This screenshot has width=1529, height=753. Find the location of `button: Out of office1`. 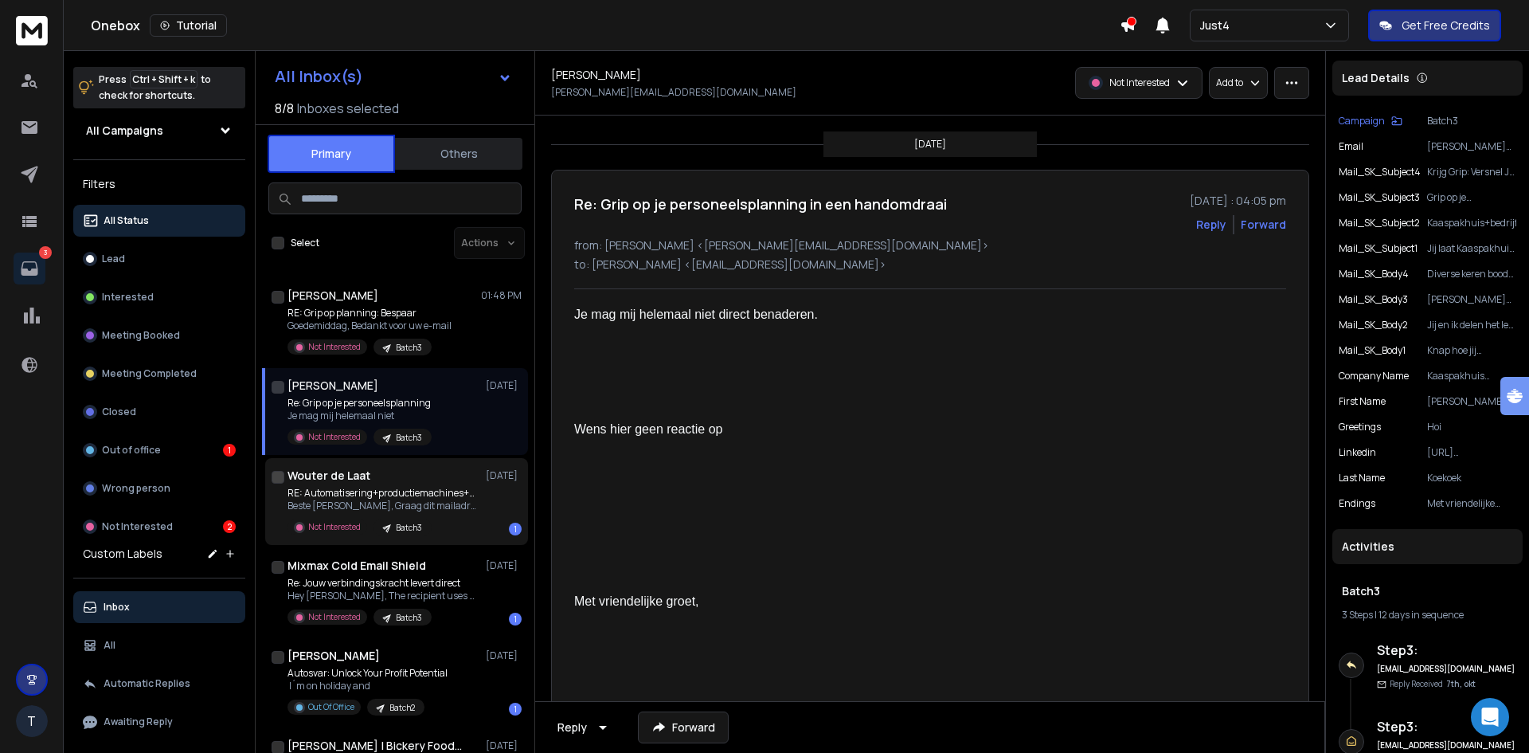

button: Out of office1 is located at coordinates (159, 450).